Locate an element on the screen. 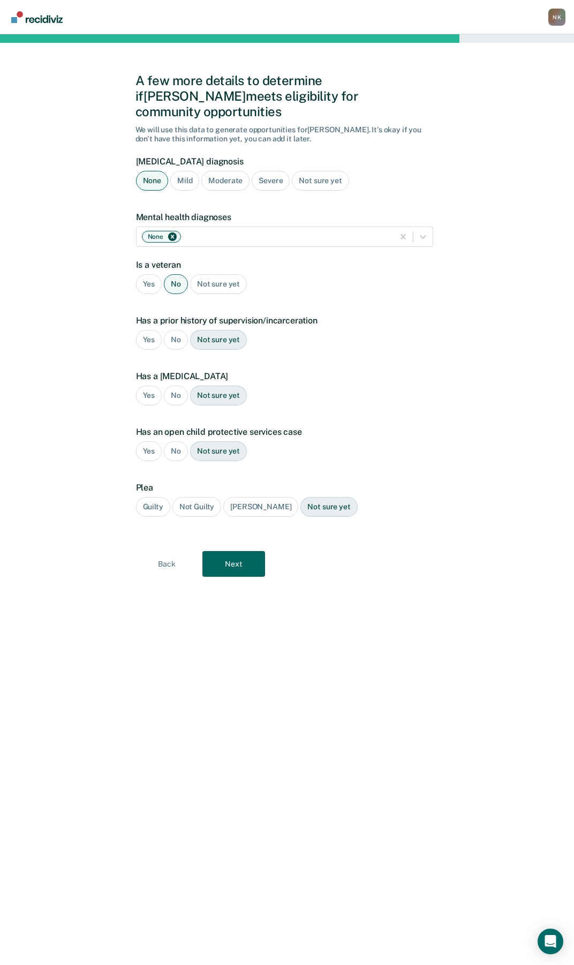  div: Mild is located at coordinates (185, 180).